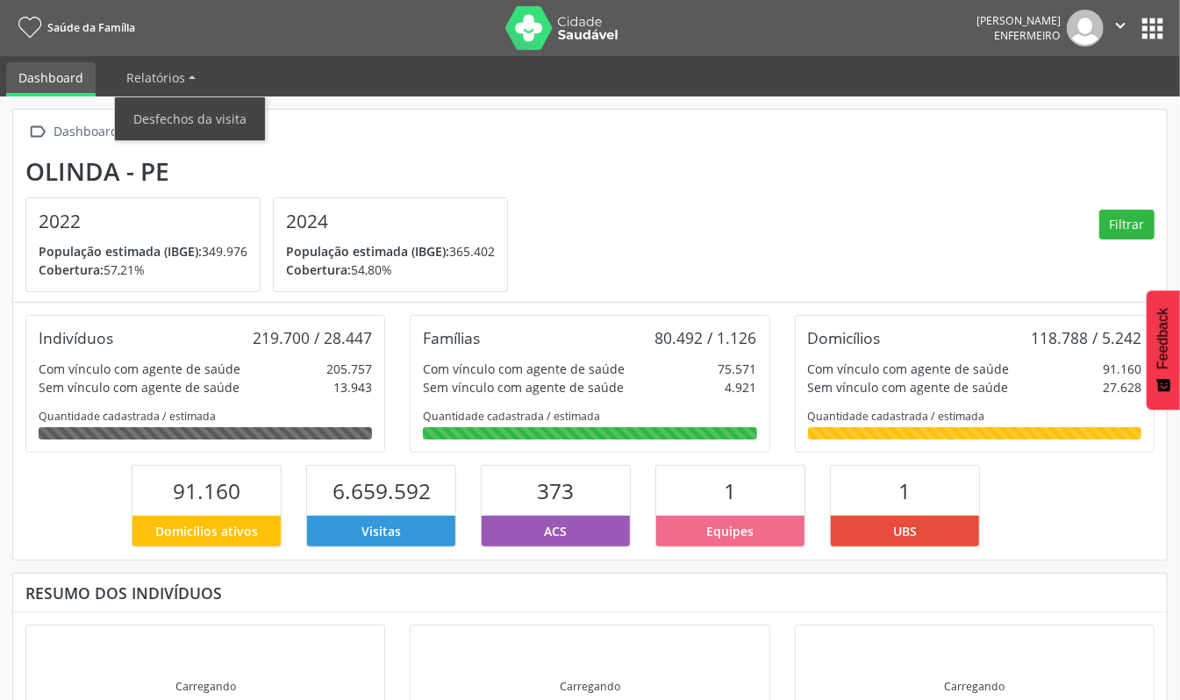  Describe the element at coordinates (391, 251) in the screenshot. I see `p: 365.402` at that location.